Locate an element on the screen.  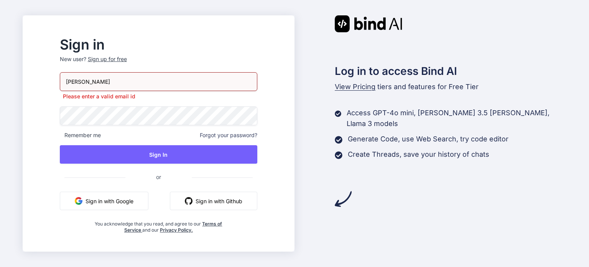
p: Generate Code, use Web Search, try code editor is located at coordinates (428, 139).